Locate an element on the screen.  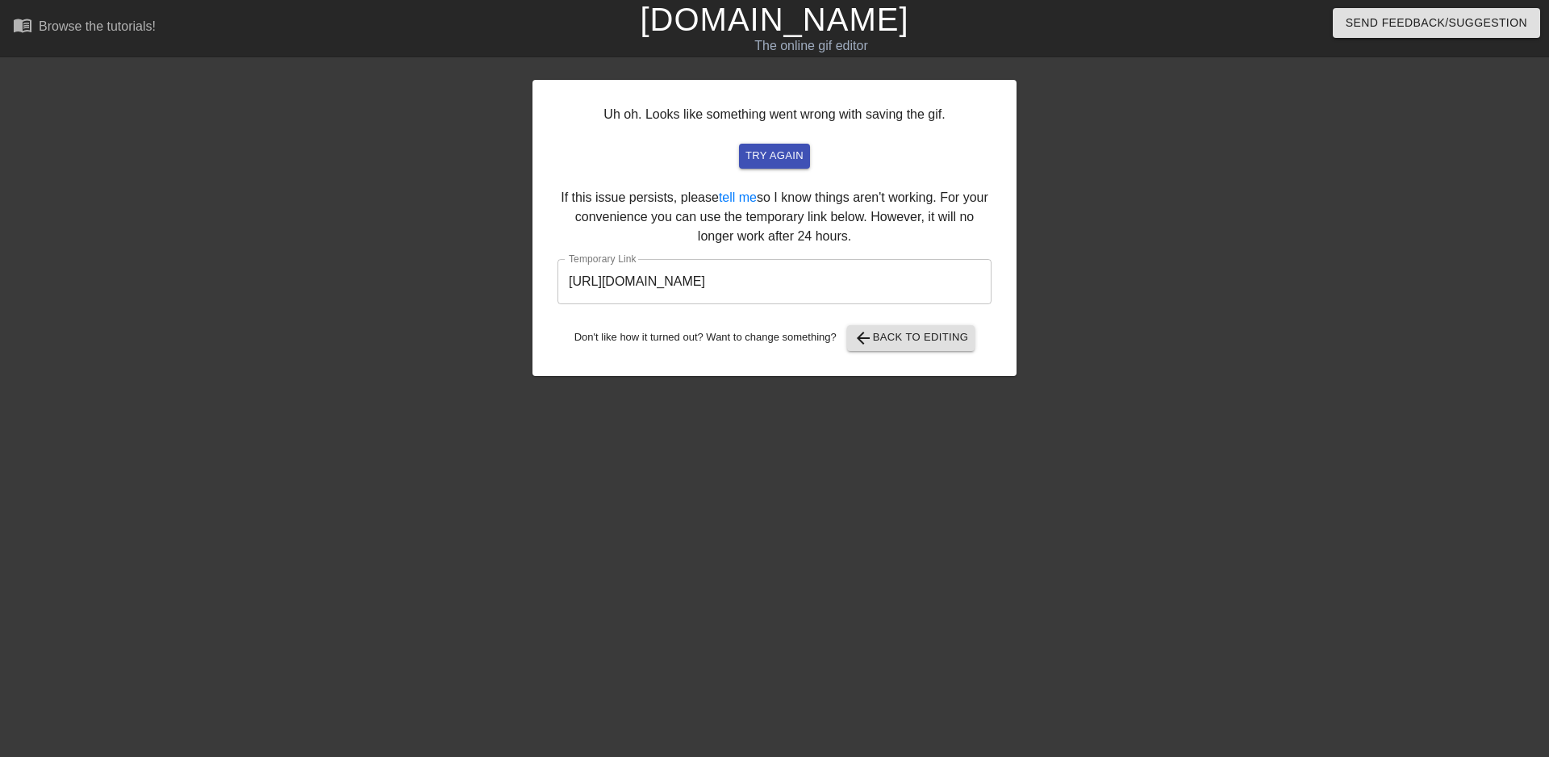
input: bare is located at coordinates (775, 282).